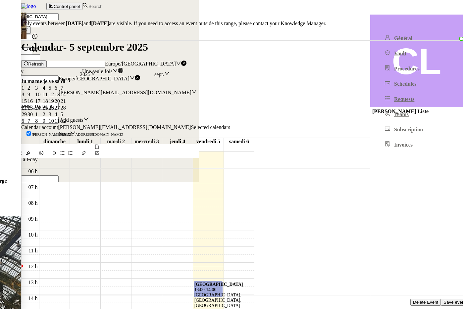  Describe the element at coordinates (24, 121) in the screenshot. I see `div: 6` at that location.